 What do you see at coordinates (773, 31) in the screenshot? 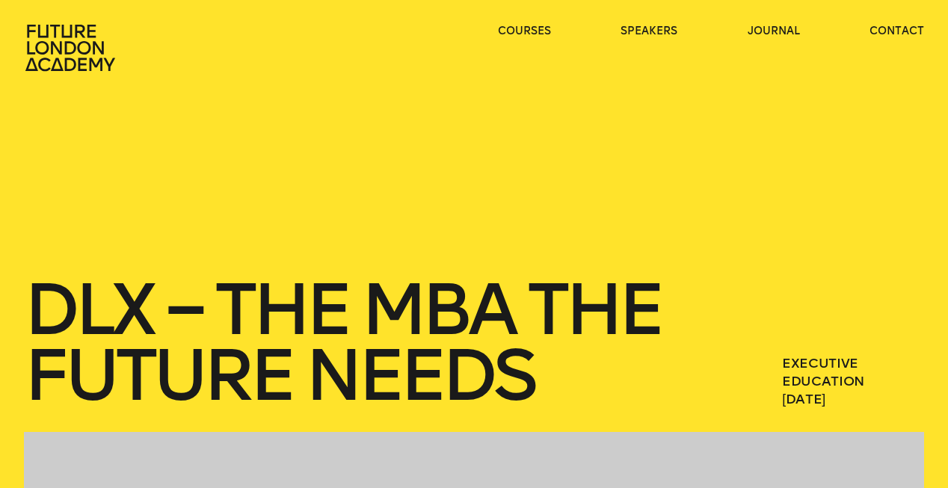
I see `a: journal` at bounding box center [773, 31].